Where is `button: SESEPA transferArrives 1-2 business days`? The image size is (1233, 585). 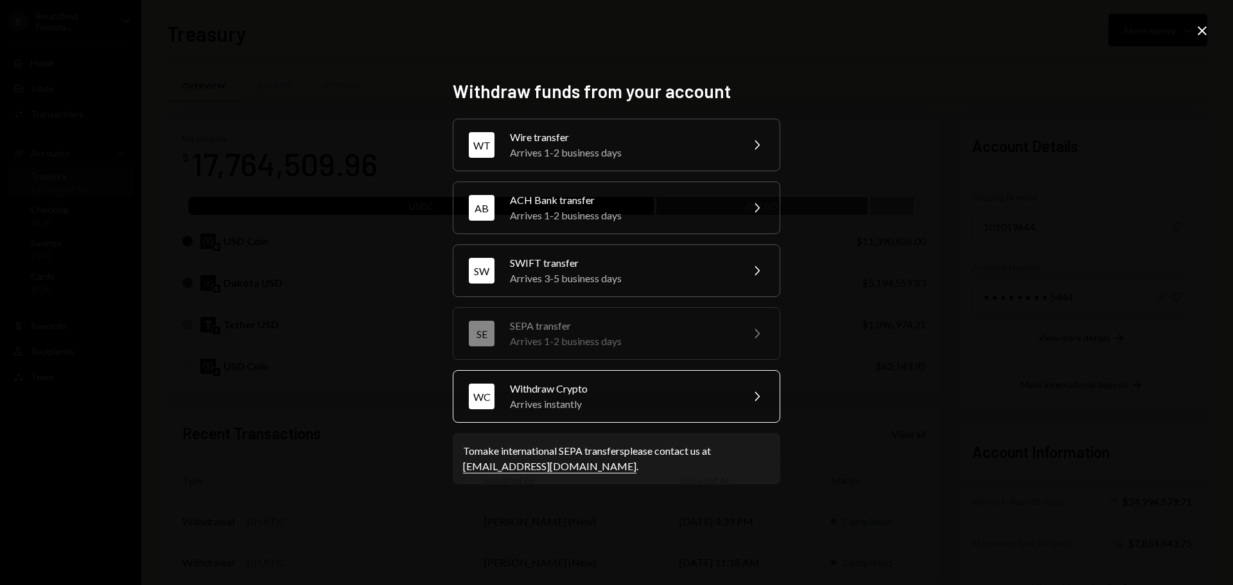
button: SESEPA transferArrives 1-2 business days is located at coordinates (616, 334).